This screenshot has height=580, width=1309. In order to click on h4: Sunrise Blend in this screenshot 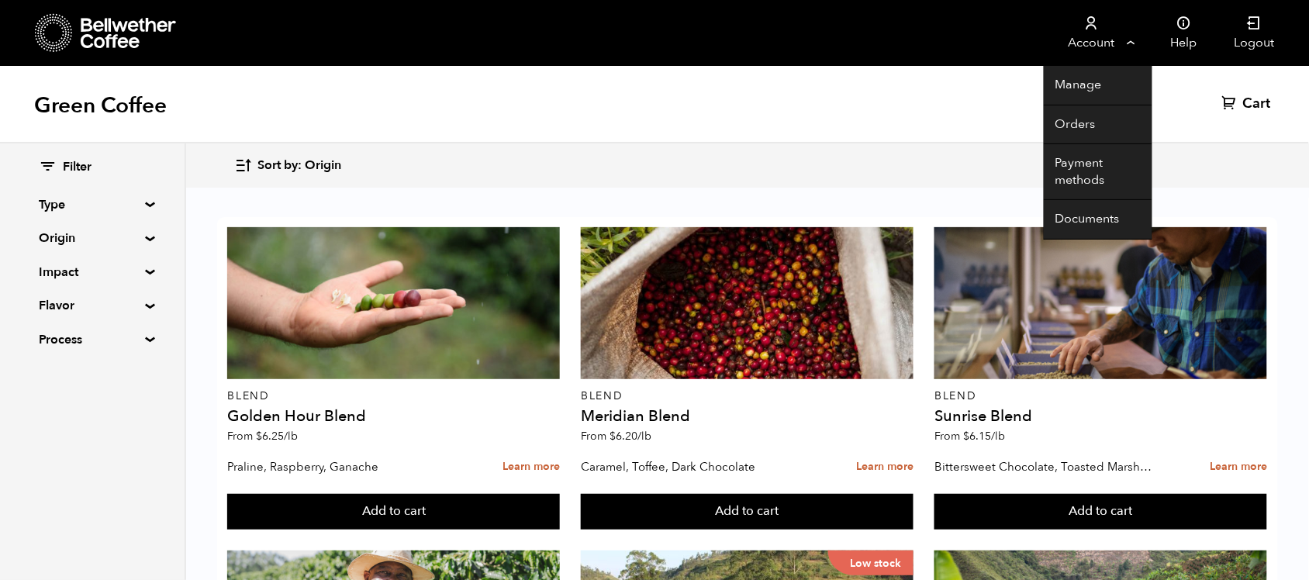, I will do `click(1100, 416)`.